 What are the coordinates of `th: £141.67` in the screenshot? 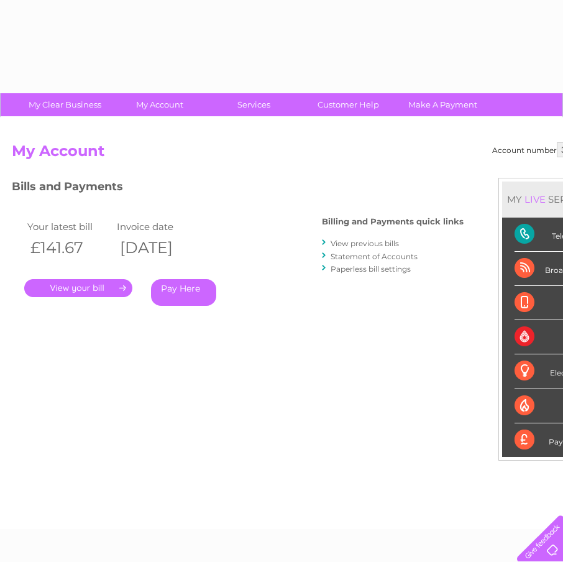 It's located at (69, 248).